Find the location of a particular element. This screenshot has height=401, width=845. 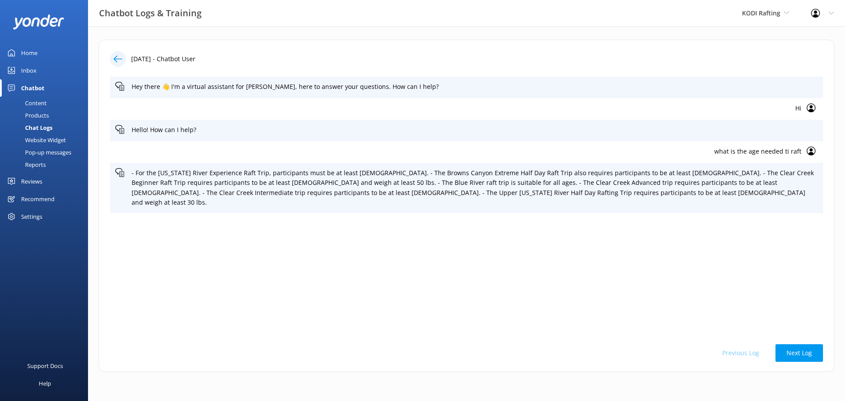

div: Reports is located at coordinates (26, 165).